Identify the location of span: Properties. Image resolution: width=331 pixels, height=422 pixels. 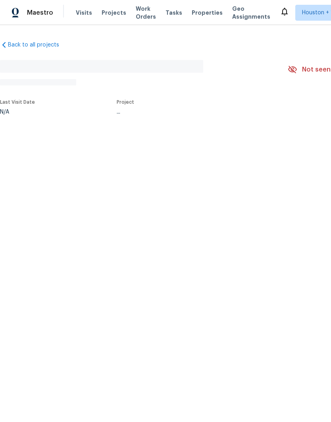
(207, 13).